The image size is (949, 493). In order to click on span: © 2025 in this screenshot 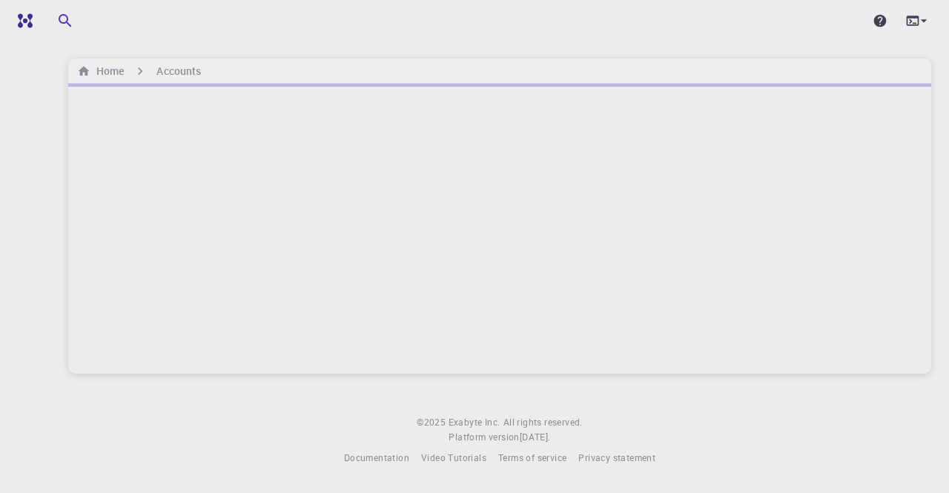, I will do `click(432, 423)`.